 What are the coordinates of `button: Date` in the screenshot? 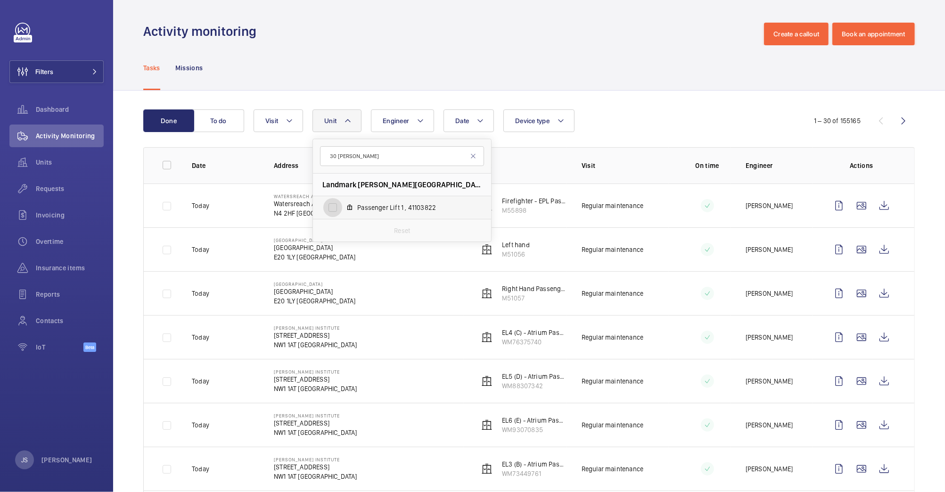 It's located at (469, 121).